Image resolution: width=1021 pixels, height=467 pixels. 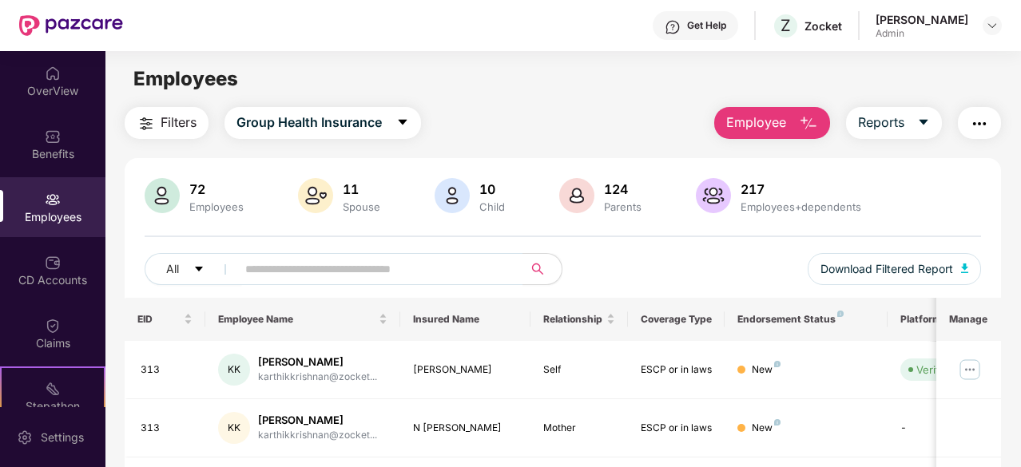 What do you see at coordinates (573, 319) in the screenshot?
I see `span: Relationship` at bounding box center [573, 319].